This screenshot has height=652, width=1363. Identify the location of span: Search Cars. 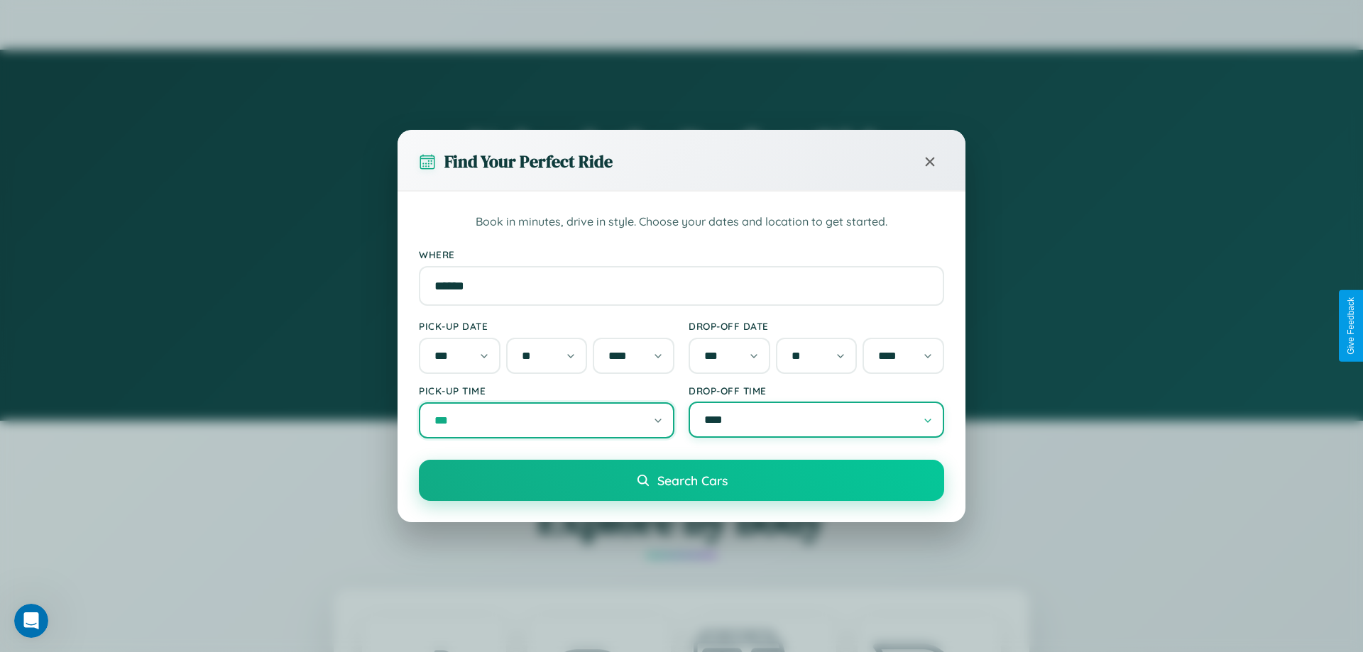
(692, 480).